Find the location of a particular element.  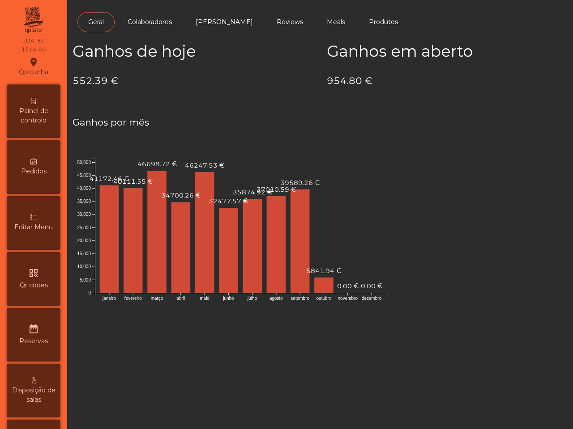

text: março is located at coordinates (157, 298).